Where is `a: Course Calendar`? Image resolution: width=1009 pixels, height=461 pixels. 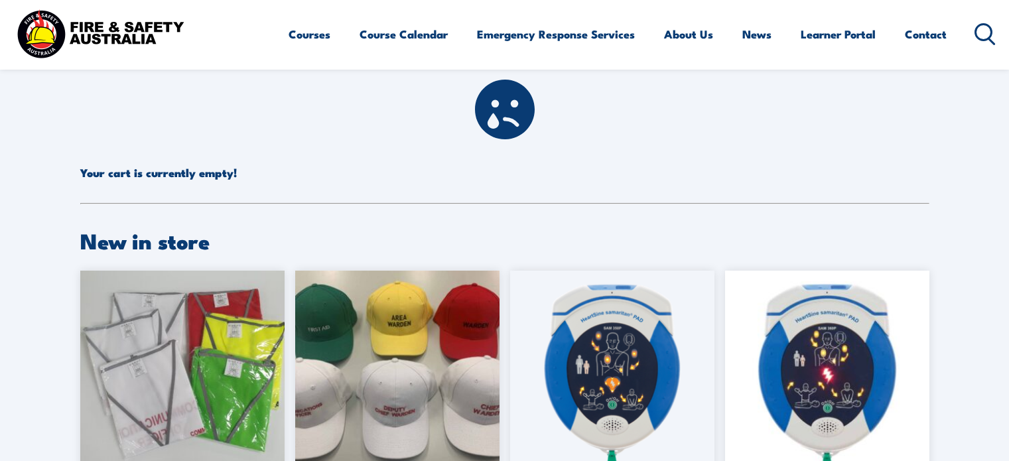 a: Course Calendar is located at coordinates (403, 34).